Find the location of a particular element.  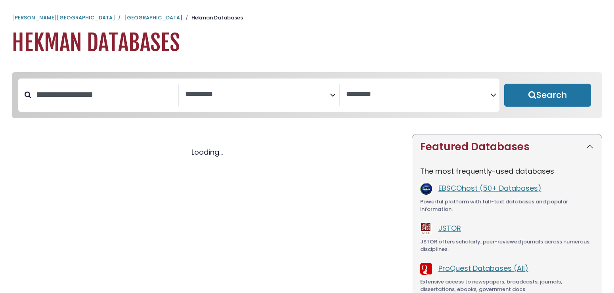

a: JSTOR is located at coordinates (449, 228).